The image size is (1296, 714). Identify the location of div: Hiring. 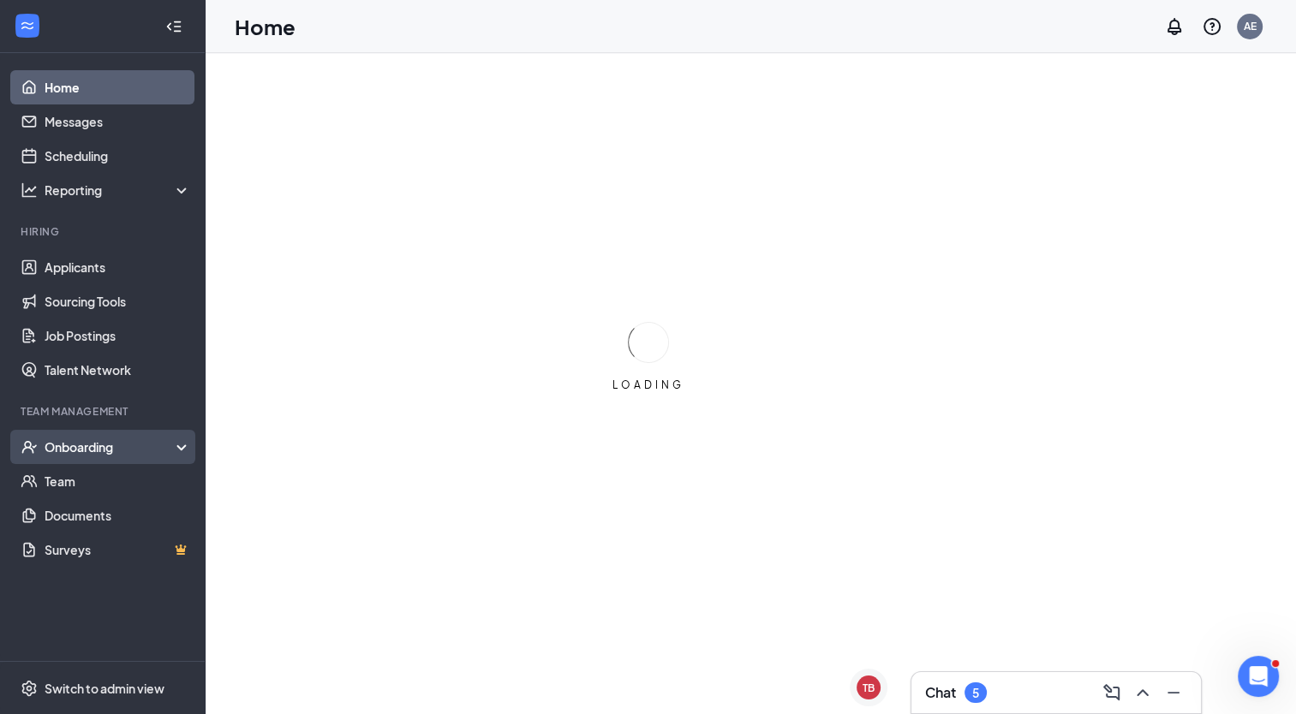
(104, 231).